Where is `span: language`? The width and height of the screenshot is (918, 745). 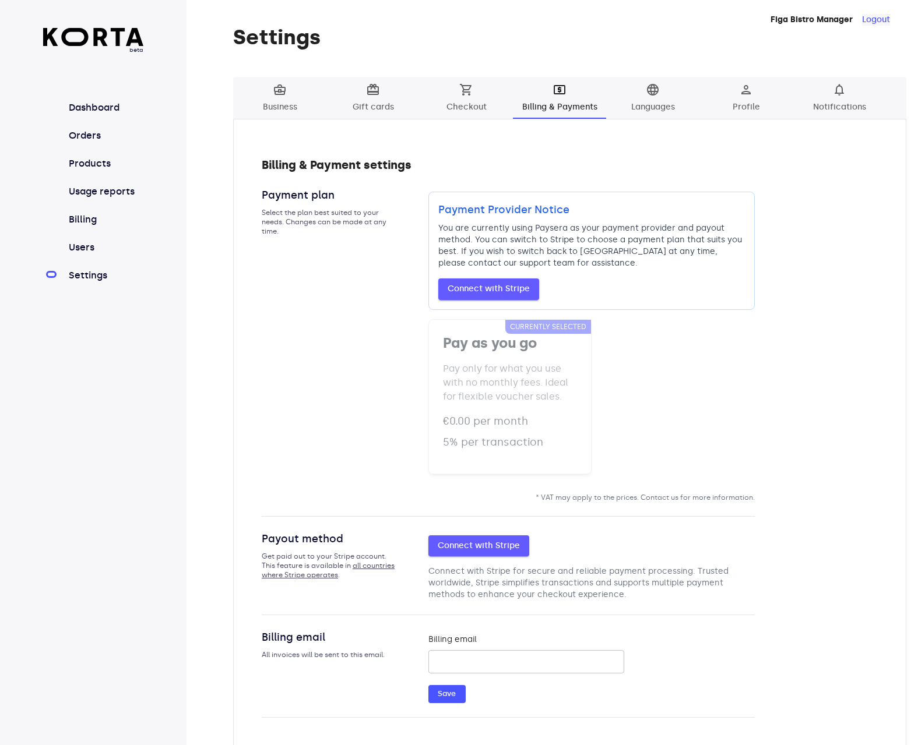 span: language is located at coordinates (653, 90).